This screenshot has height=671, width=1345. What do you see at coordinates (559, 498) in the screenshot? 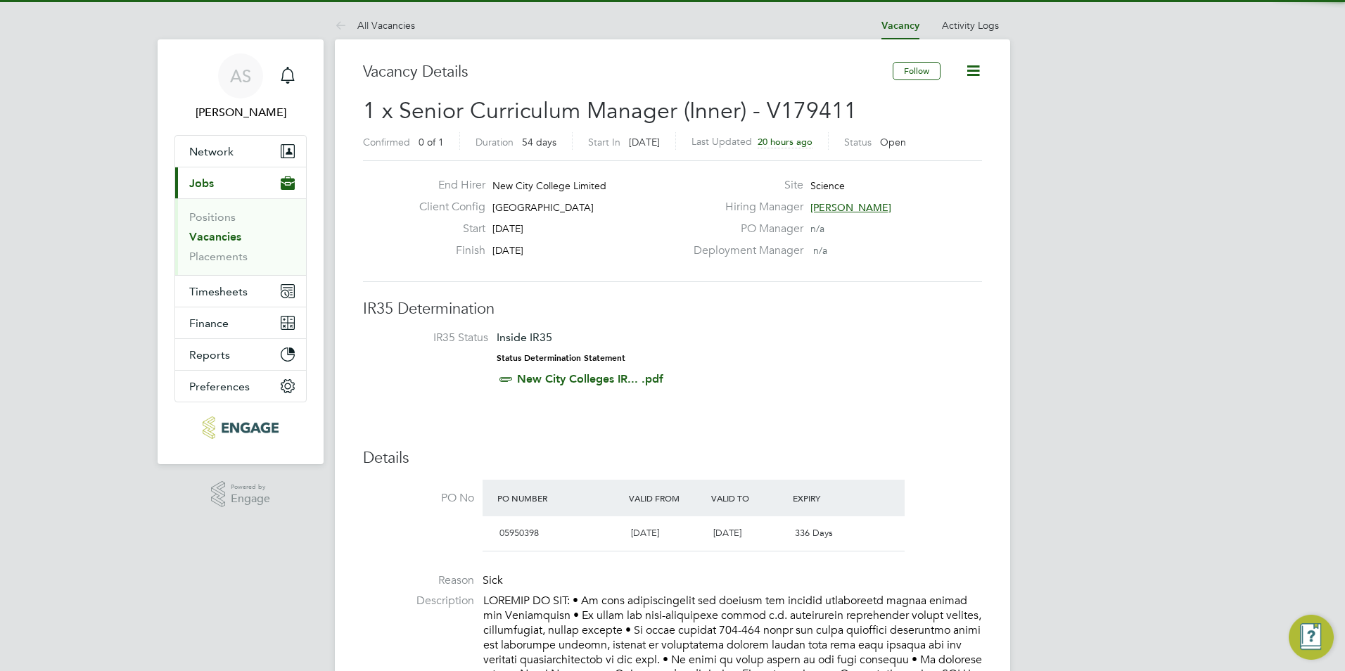
I see `div: PO Number` at bounding box center [559, 498].